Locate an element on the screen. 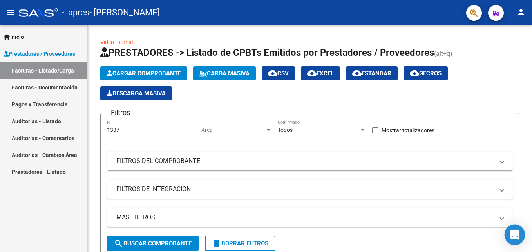  mat-icon: menu is located at coordinates (11, 12).